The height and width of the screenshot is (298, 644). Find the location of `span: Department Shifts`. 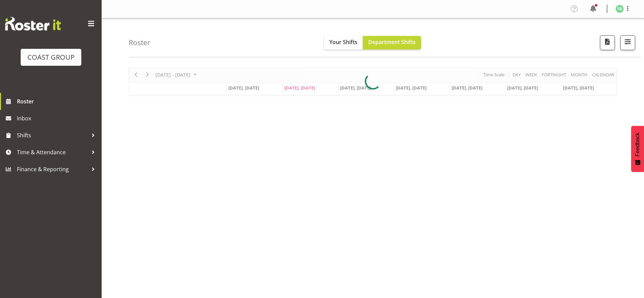

span: Department Shifts is located at coordinates (392, 42).